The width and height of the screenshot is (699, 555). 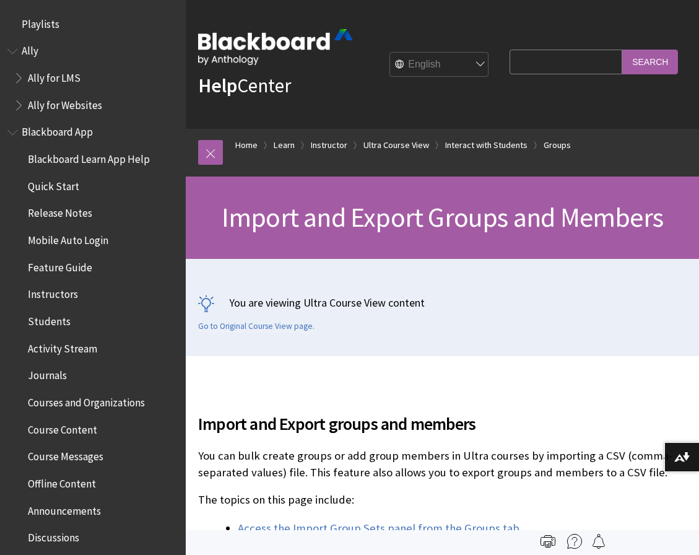 I want to click on strong: Help, so click(x=217, y=85).